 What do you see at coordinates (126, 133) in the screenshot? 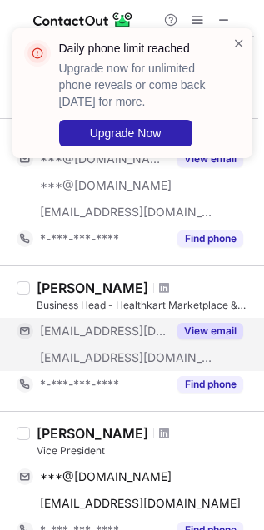
I see `span: Upgrade Now` at bounding box center [126, 133].